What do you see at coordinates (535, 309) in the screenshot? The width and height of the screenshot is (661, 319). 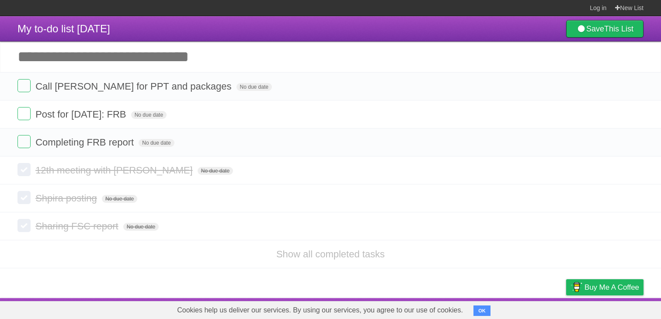 I see `a: Terms` at bounding box center [535, 309].